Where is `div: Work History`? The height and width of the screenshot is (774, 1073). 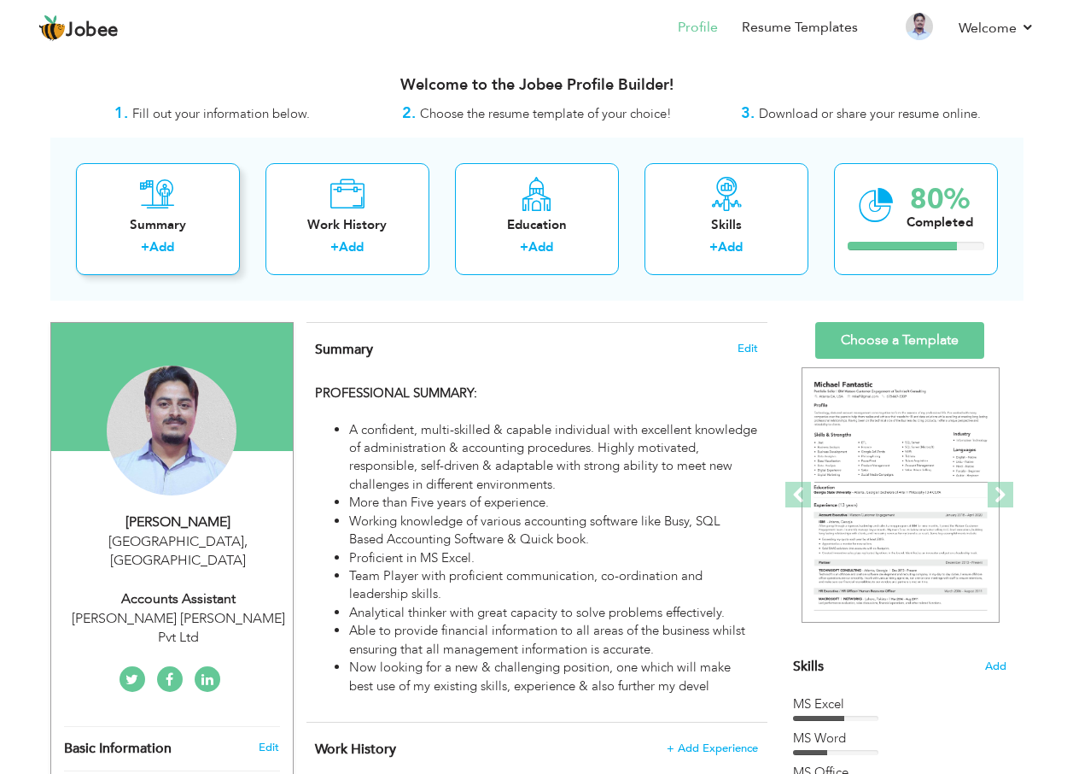
div: Work History is located at coordinates (348, 225).